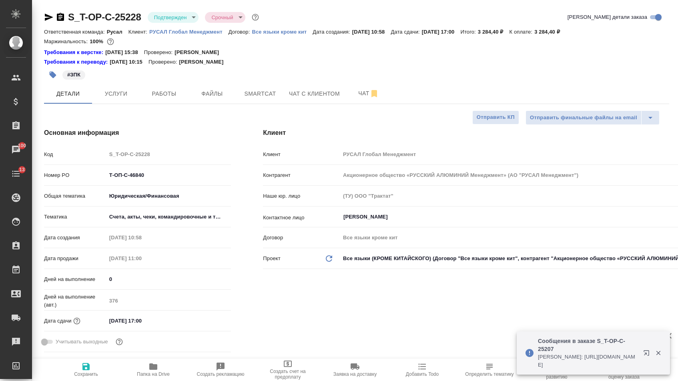  Describe the element at coordinates (522, 32) in the screenshot. I see `p: К оплате:` at that location.